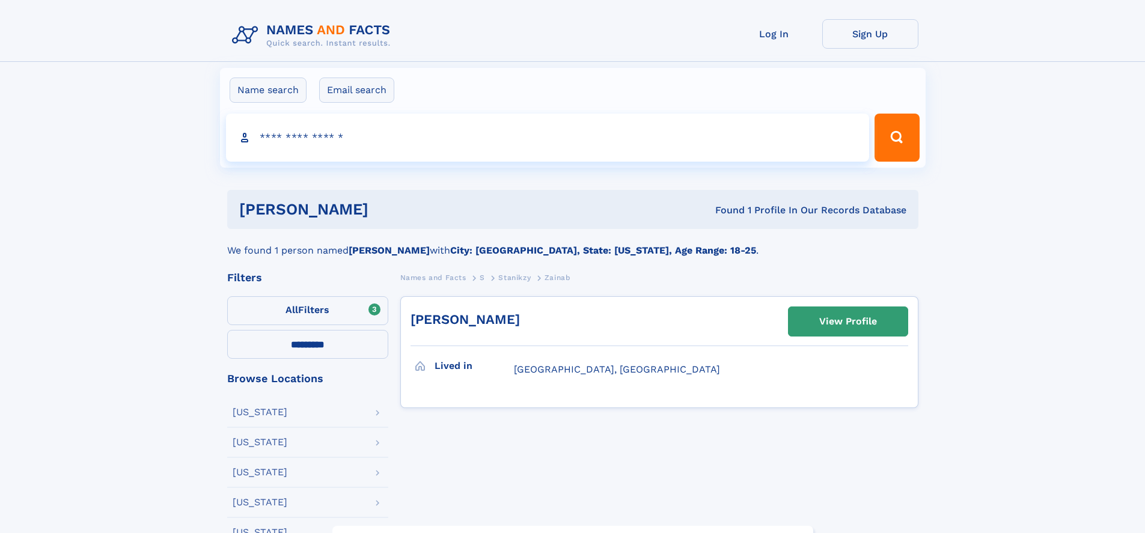 The image size is (1145, 533). I want to click on img: Logo Names and Facts, so click(314, 35).